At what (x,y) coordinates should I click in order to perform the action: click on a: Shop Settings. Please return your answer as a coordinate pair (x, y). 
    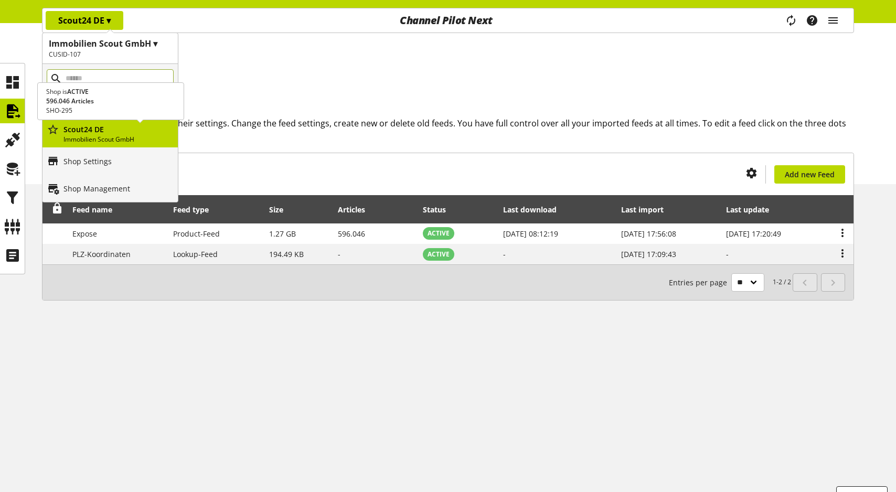
    Looking at the image, I should click on (110, 161).